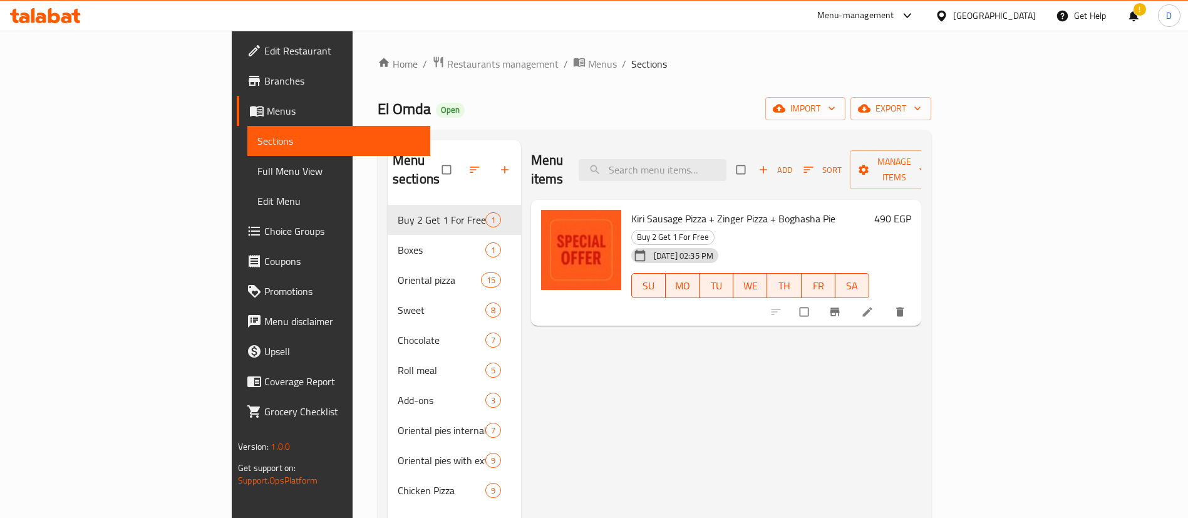  What do you see at coordinates (784, 286) in the screenshot?
I see `span: TH` at bounding box center [784, 286].